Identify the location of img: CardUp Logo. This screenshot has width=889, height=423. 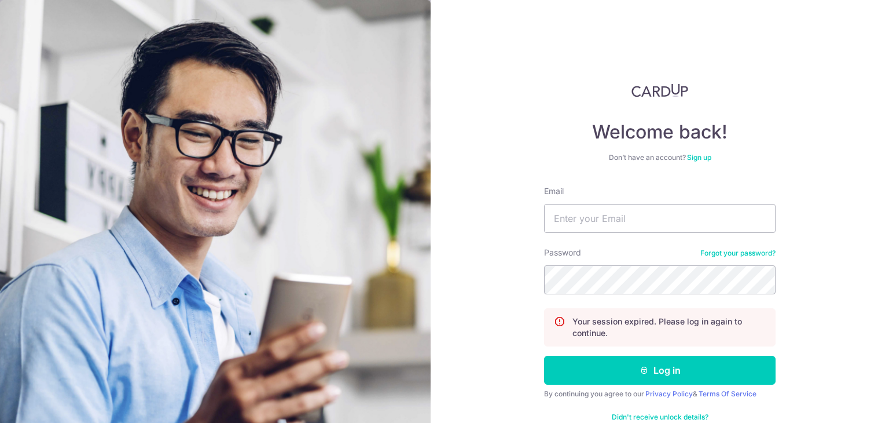
(660, 90).